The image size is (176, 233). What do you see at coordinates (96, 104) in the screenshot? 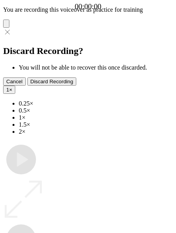
I see `li: 0.25×` at bounding box center [96, 104].